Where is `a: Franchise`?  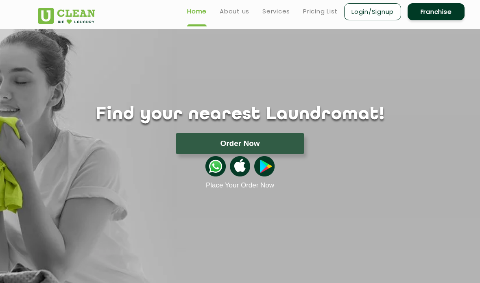
a: Franchise is located at coordinates (436, 12).